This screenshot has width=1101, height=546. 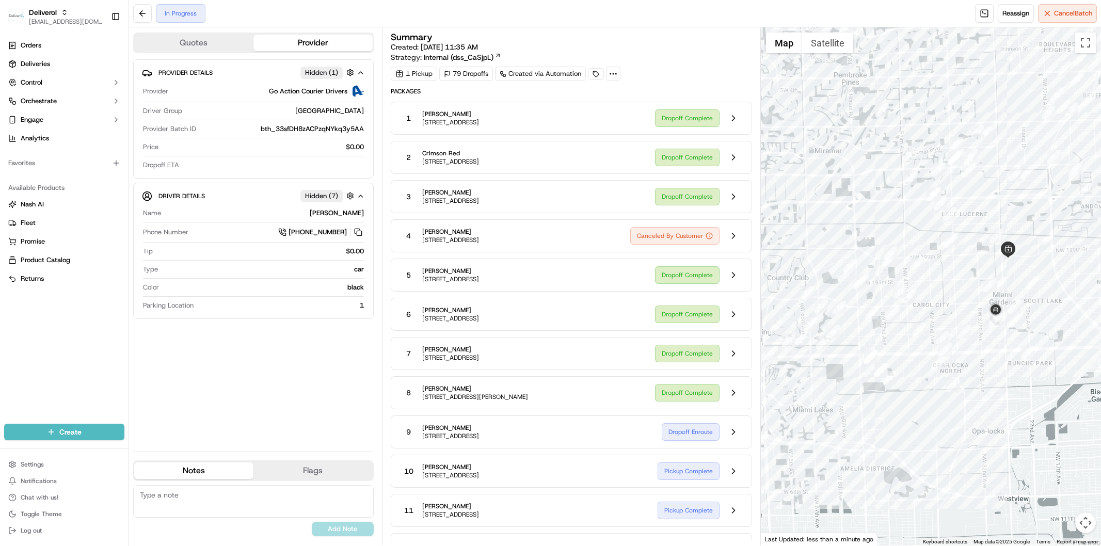 I want to click on button: CancelBatch, so click(x=1068, y=13).